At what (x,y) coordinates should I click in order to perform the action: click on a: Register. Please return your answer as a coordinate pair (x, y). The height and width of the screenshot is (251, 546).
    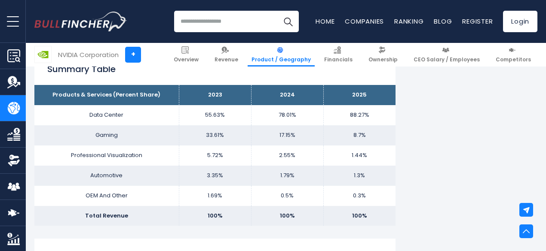
    Looking at the image, I should click on (477, 21).